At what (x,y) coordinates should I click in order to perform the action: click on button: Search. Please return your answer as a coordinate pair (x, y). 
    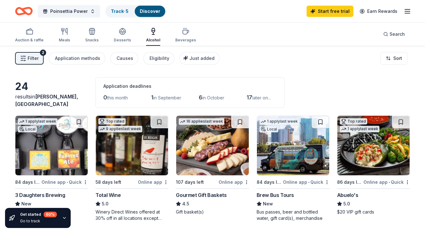
    Looking at the image, I should click on (394, 34).